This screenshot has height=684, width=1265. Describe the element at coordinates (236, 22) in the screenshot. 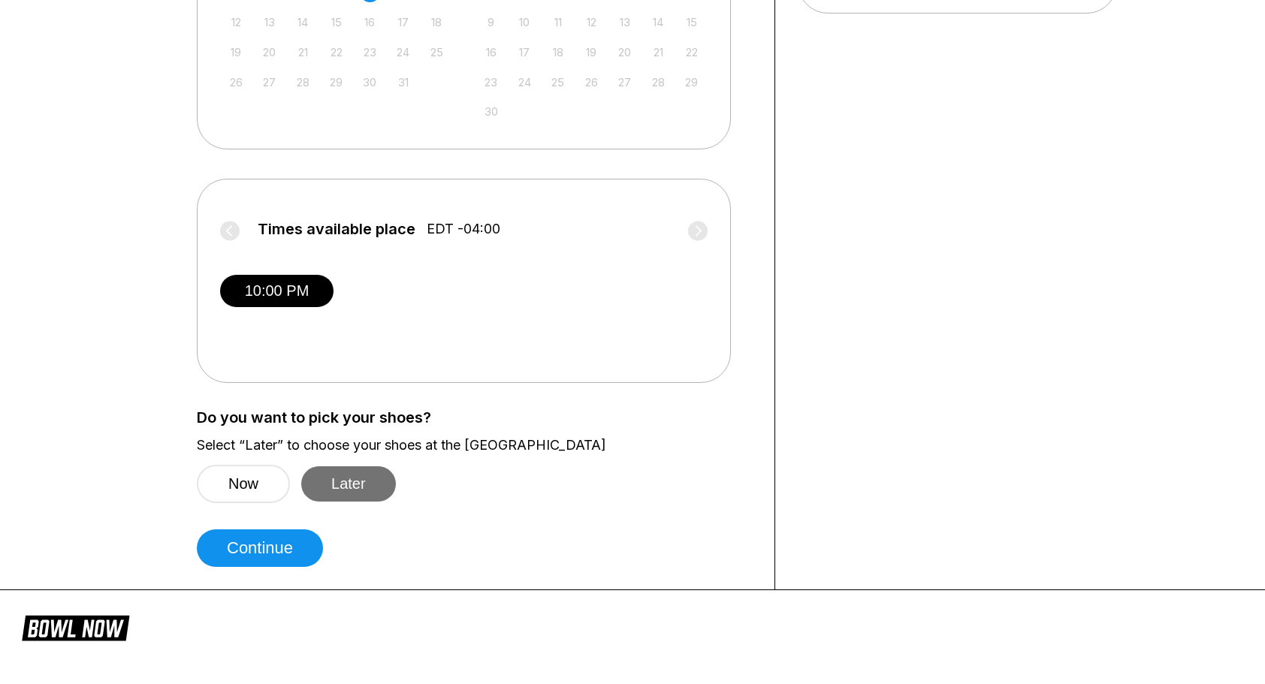

I see `div: Not available Sunday, October 12th, 2025` at that location.